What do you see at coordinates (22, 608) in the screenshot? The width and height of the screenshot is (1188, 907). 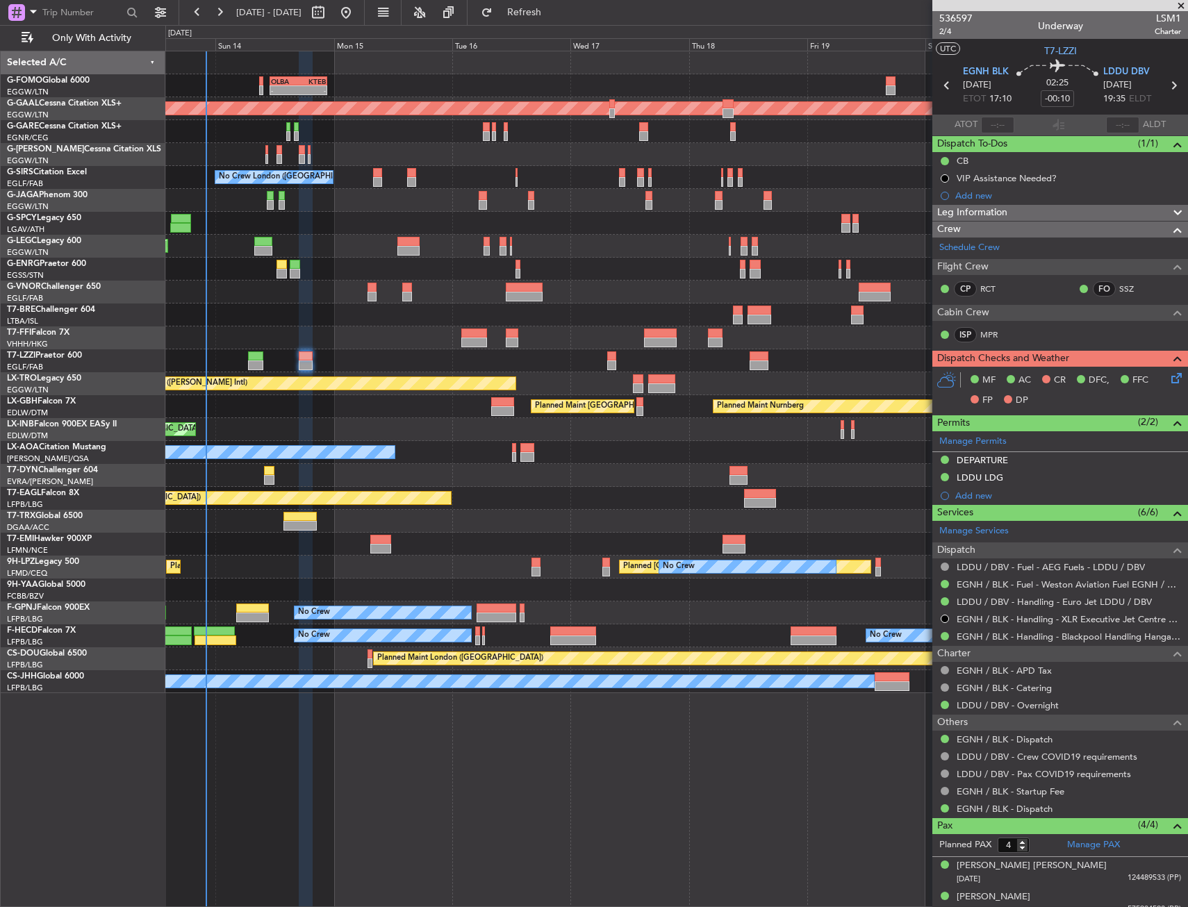 I see `span: F-GPNJ` at bounding box center [22, 608].